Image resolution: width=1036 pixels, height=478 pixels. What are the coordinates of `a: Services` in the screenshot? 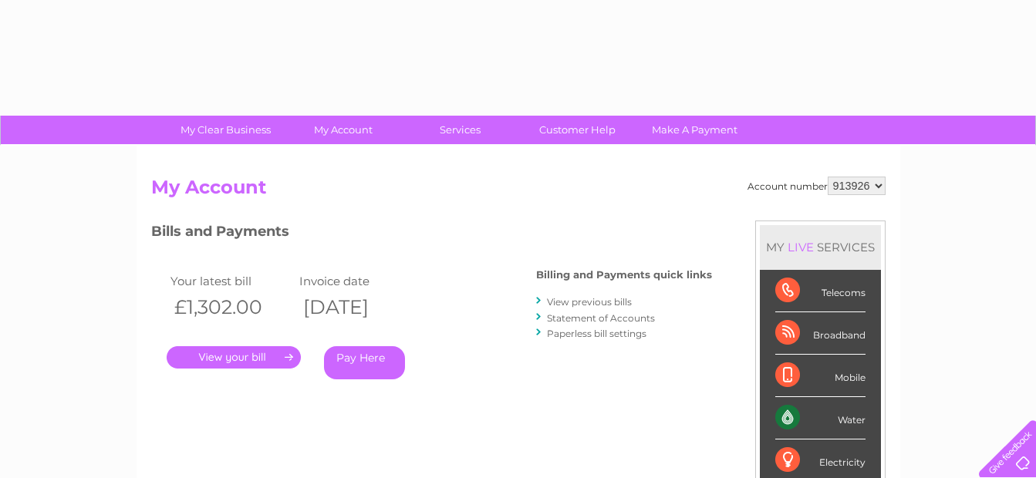 It's located at (460, 130).